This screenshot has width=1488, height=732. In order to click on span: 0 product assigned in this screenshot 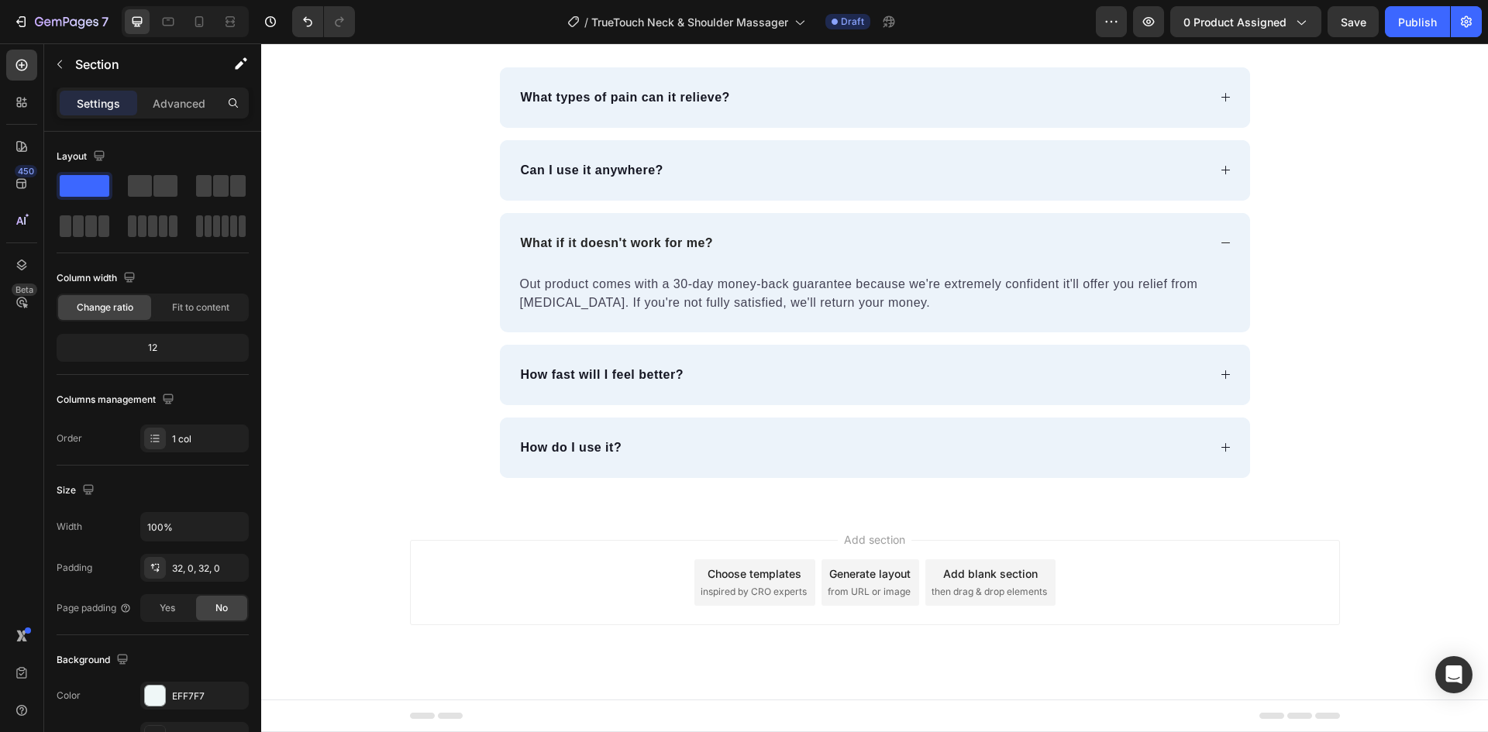, I will do `click(1234, 22)`.